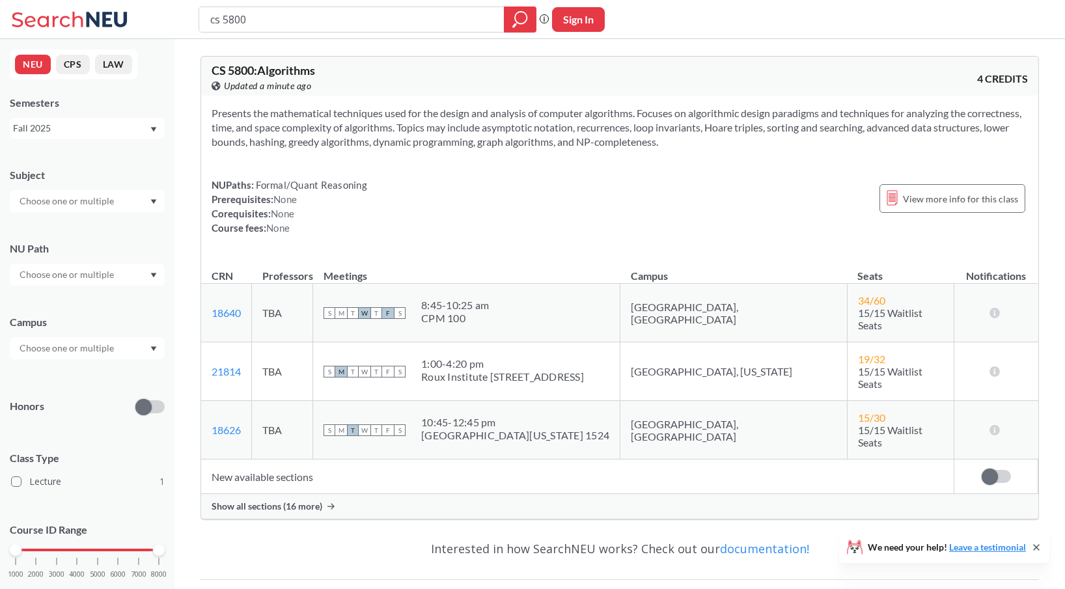 The height and width of the screenshot is (589, 1065). What do you see at coordinates (98, 574) in the screenshot?
I see `span: 5000` at bounding box center [98, 574].